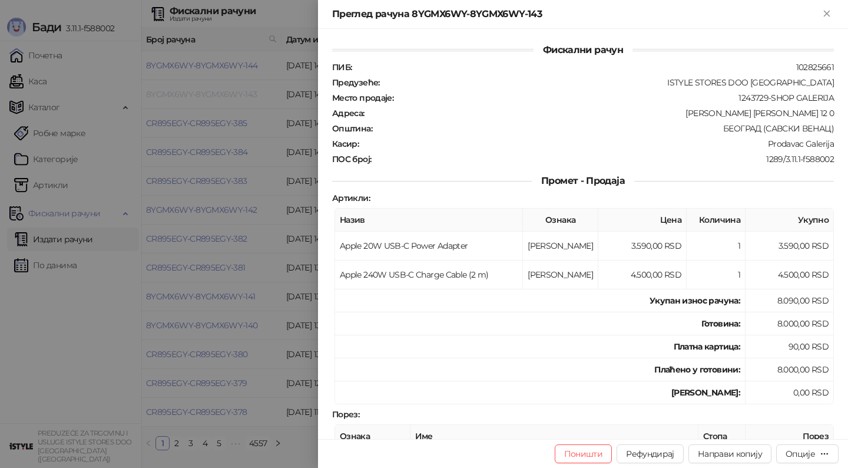  What do you see at coordinates (576, 14) in the screenshot?
I see `div: Преглед рачуна 8YGMX6WY-8YGMX6WY-143` at bounding box center [576, 14].